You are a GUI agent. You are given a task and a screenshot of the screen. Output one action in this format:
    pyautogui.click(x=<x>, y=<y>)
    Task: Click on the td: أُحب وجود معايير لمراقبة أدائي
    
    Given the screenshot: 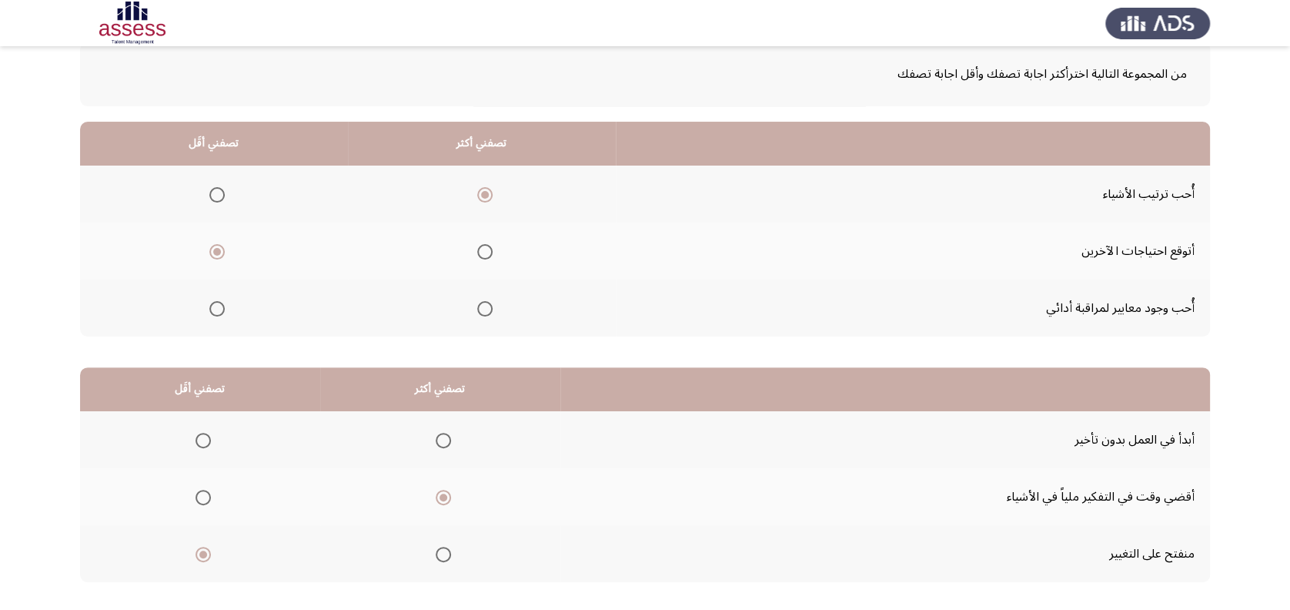 What is the action you would take?
    pyautogui.click(x=913, y=308)
    